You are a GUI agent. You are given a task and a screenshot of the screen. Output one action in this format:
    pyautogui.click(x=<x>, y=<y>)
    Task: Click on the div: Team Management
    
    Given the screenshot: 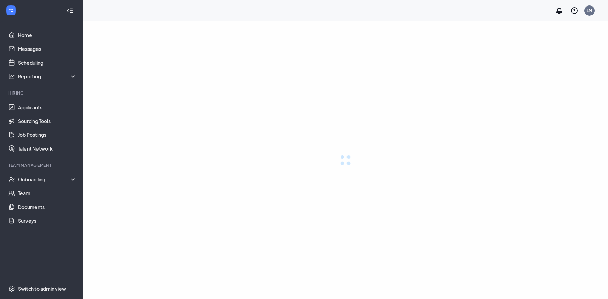 What is the action you would take?
    pyautogui.click(x=42, y=165)
    